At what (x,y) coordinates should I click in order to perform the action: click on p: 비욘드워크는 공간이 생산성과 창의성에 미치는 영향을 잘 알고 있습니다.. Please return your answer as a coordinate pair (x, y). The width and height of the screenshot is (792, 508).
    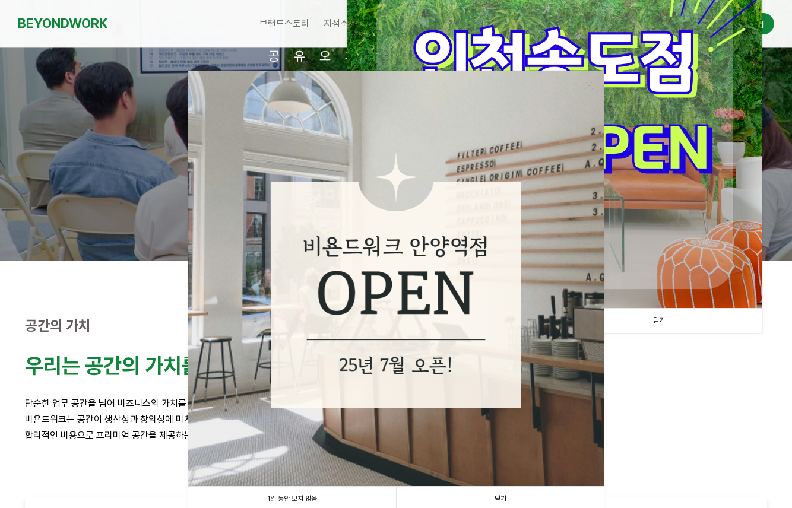
    Looking at the image, I should click on (396, 419).